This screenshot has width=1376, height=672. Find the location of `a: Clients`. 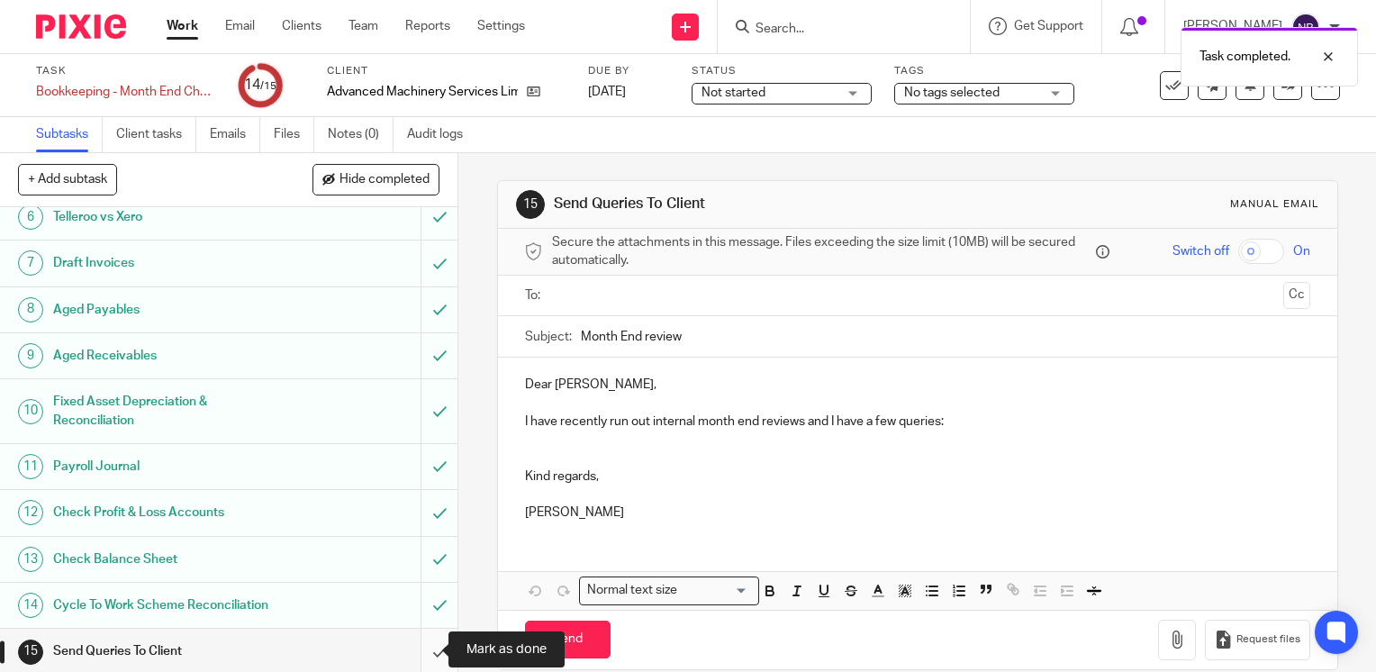

a: Clients is located at coordinates (302, 26).